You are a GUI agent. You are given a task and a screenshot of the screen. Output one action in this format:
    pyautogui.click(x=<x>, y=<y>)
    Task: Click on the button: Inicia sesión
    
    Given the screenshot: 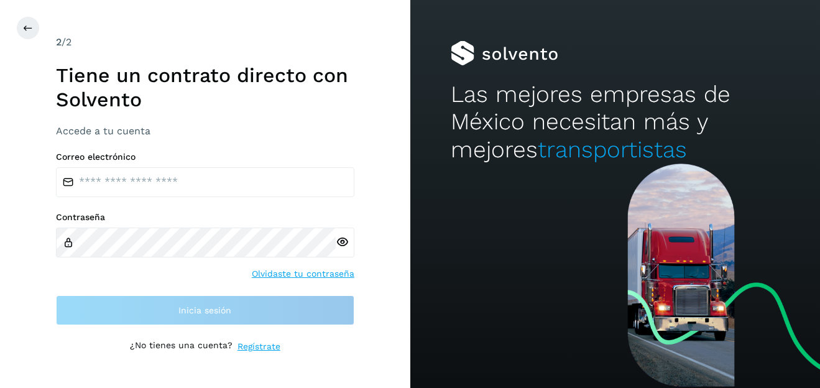 What is the action you would take?
    pyautogui.click(x=205, y=310)
    